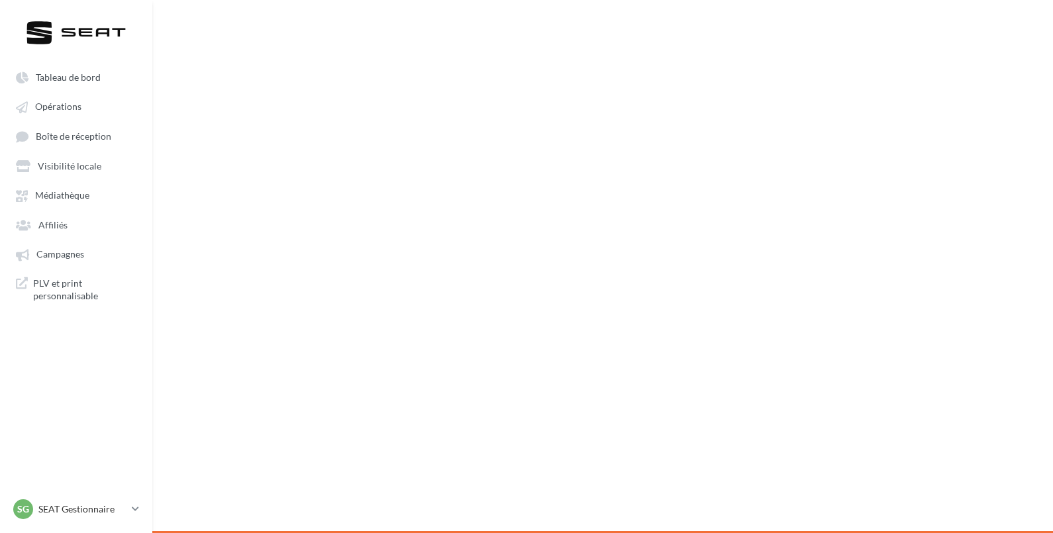 This screenshot has height=533, width=1053. What do you see at coordinates (76, 77) in the screenshot?
I see `a: Tableau de bord` at bounding box center [76, 77].